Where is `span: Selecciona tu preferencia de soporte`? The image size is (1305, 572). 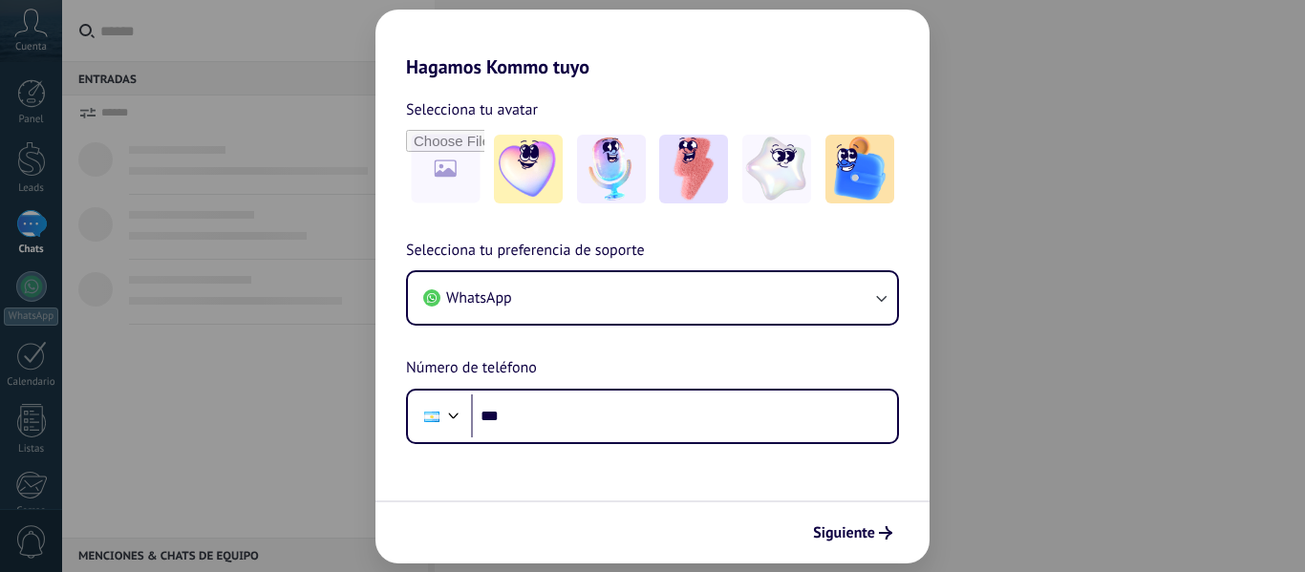
span: Selecciona tu preferencia de soporte is located at coordinates (525, 251).